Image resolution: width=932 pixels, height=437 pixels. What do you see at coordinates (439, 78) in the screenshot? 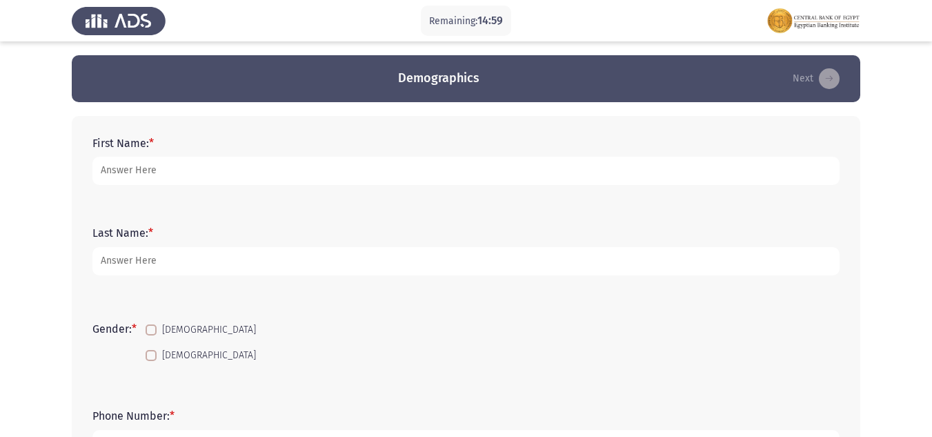
I see `h3: Demographics` at bounding box center [439, 78].